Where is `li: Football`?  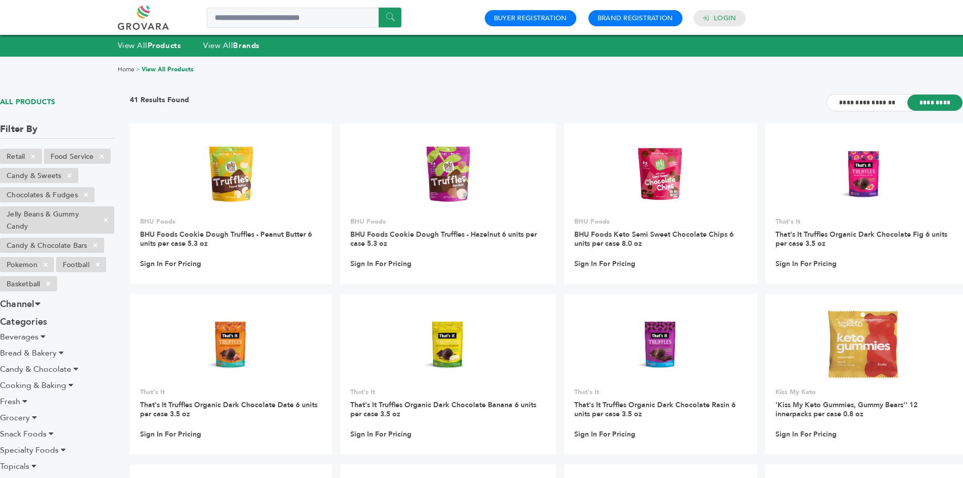 li: Football is located at coordinates (81, 264).